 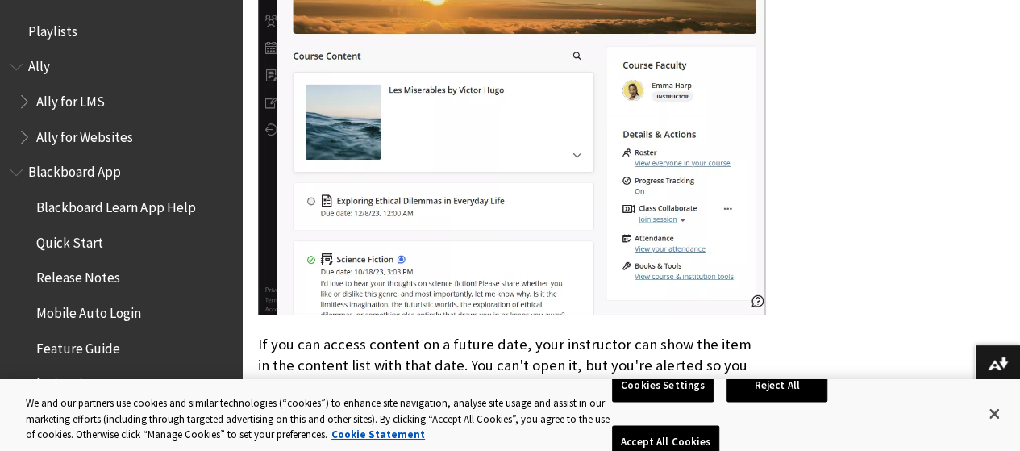 I want to click on p: If you can access content on a future date, your instructor can show the item in the content list..., so click(x=511, y=365).